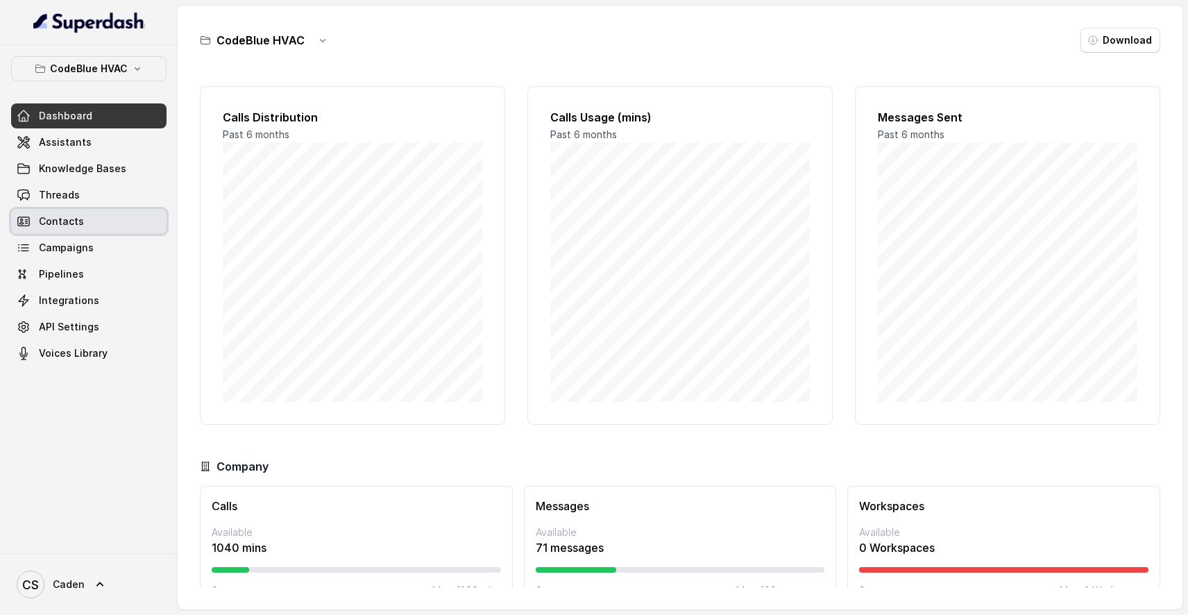 Image resolution: width=1188 pixels, height=615 pixels. I want to click on span: Pipelines, so click(61, 274).